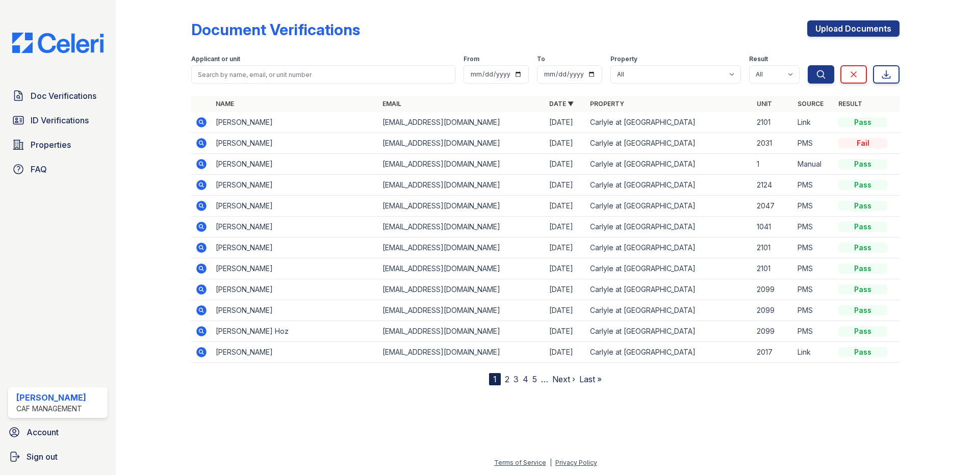 Image resolution: width=975 pixels, height=475 pixels. I want to click on input: Search by name, email, or unit number, so click(323, 74).